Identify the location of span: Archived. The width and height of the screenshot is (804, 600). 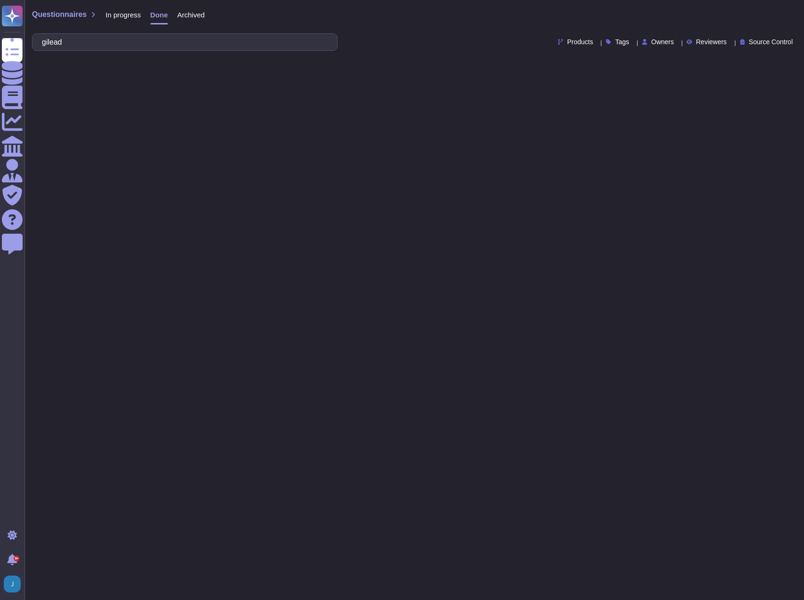
(191, 15).